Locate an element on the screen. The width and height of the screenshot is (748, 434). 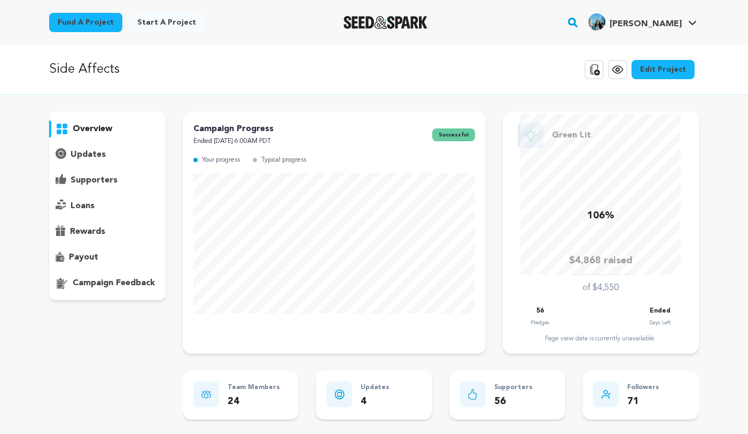
p: 106% is located at coordinates (601, 215).